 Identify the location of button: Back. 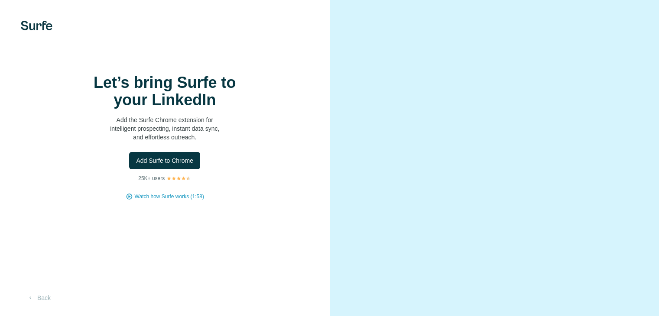
(39, 298).